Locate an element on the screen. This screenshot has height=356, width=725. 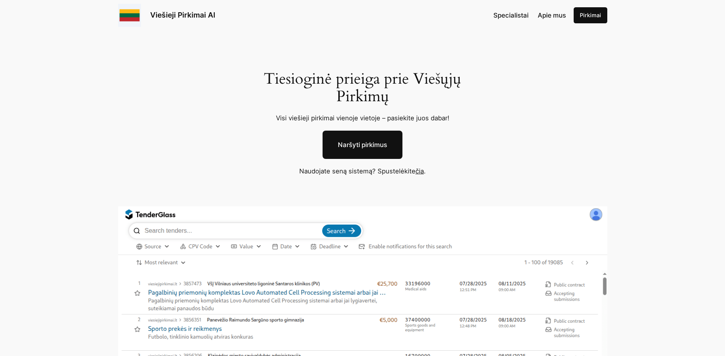
img: Viešieji pirkimai logo is located at coordinates (130, 15).